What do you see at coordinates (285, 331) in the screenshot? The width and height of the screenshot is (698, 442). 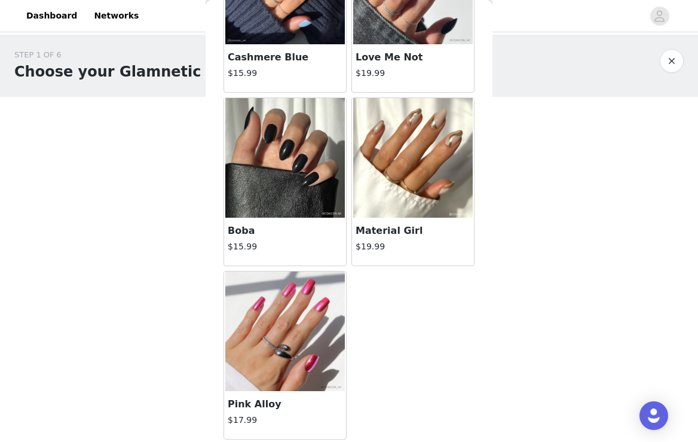 I see `img: Pink Alloy` at bounding box center [285, 331].